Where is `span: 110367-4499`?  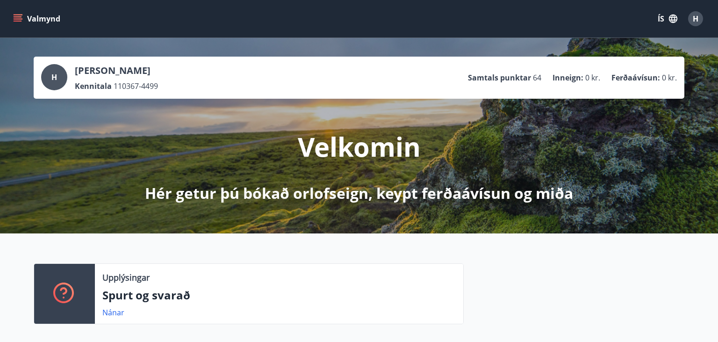 span: 110367-4499 is located at coordinates (136, 86).